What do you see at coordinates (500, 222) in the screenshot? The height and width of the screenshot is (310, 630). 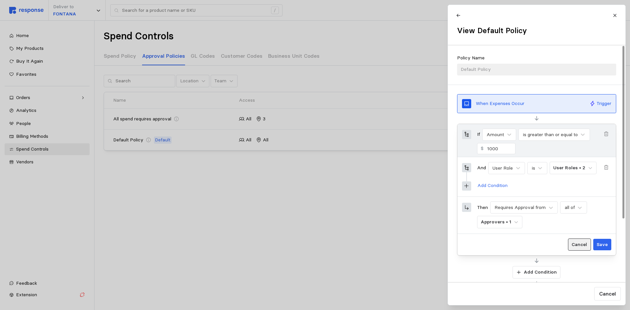 I see `button: Approvers • 1` at bounding box center [500, 222].